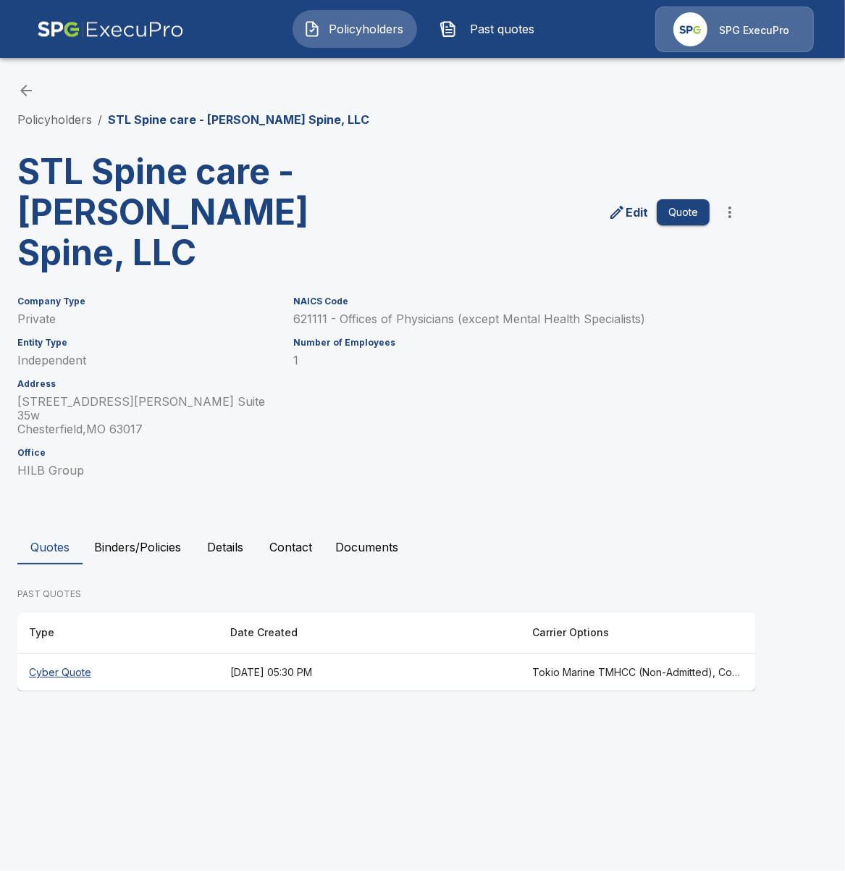 The height and width of the screenshot is (871, 845). Describe the element at coordinates (312, 29) in the screenshot. I see `img: Policyholders Icon` at that location.